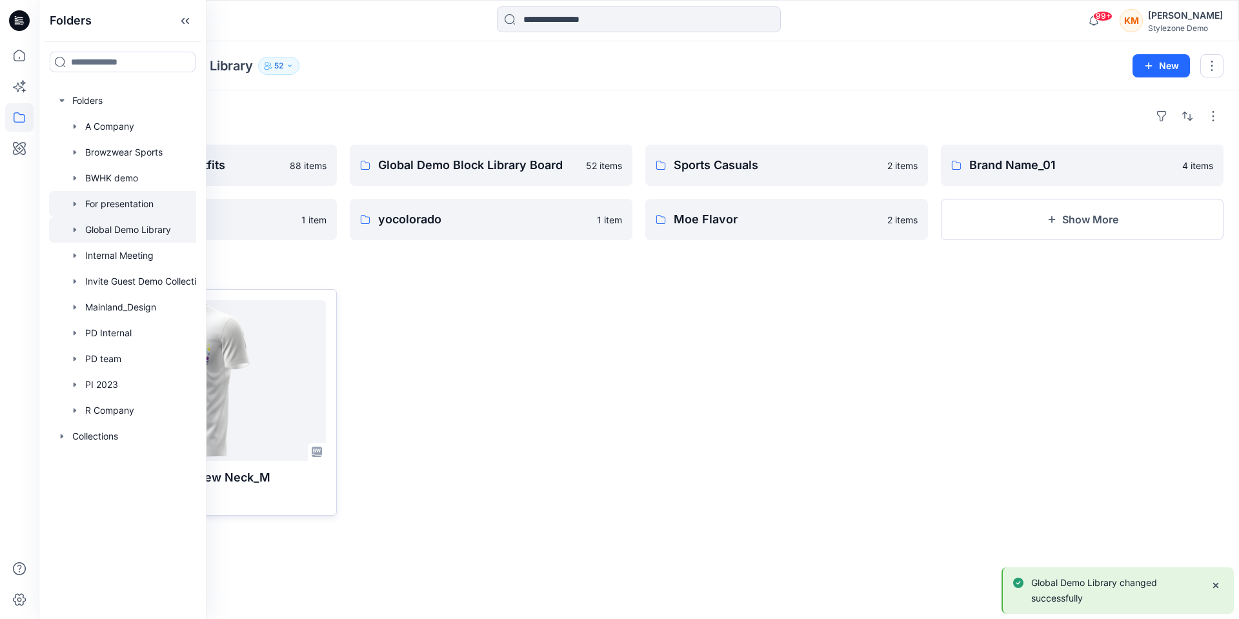 This screenshot has width=1239, height=619. I want to click on button: Show More, so click(1082, 219).